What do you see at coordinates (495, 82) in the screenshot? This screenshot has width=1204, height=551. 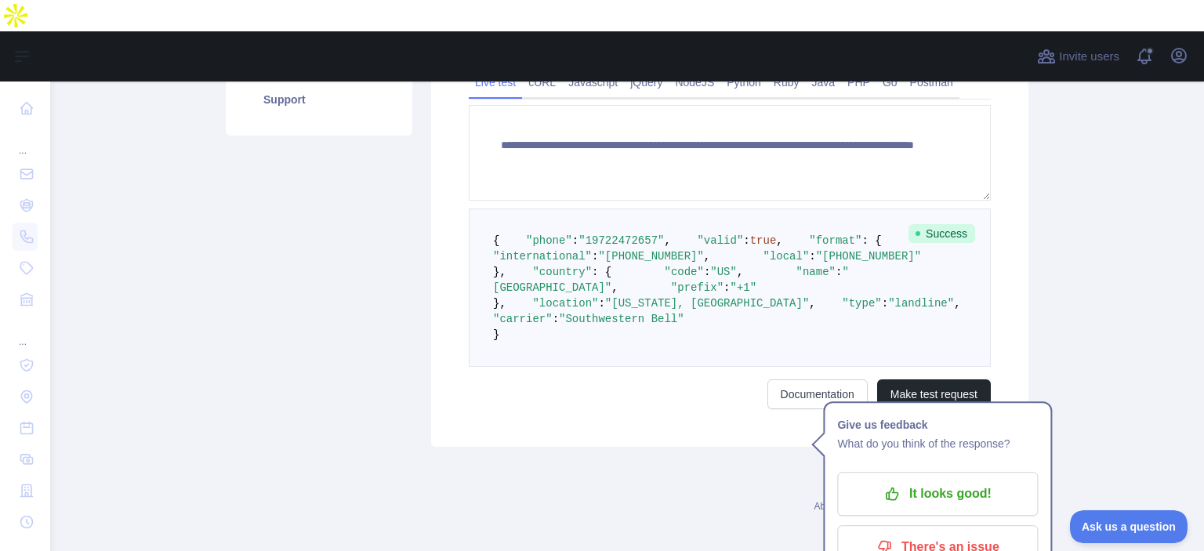 I see `a: Live test` at bounding box center [495, 82].